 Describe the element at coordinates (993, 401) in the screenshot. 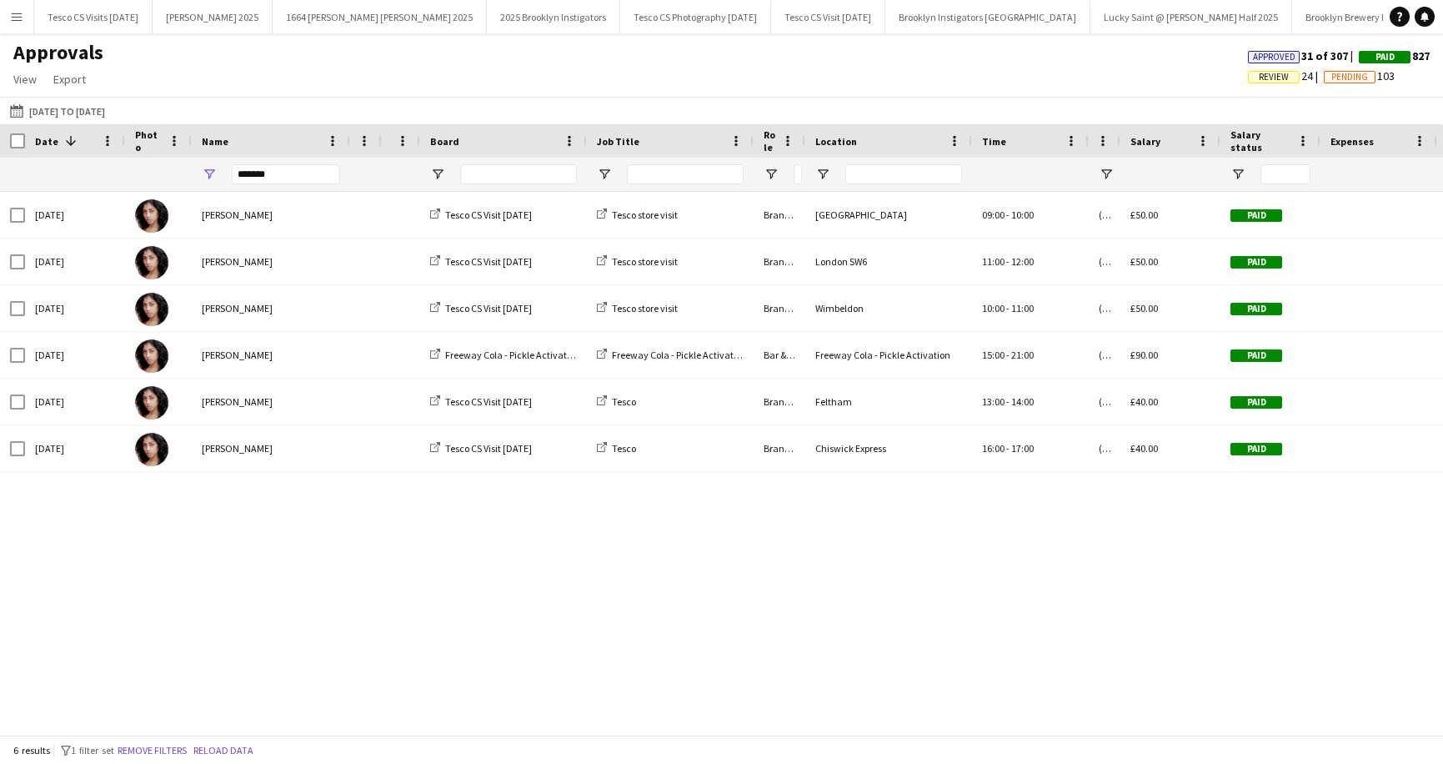

I see `span: 13:00` at that location.